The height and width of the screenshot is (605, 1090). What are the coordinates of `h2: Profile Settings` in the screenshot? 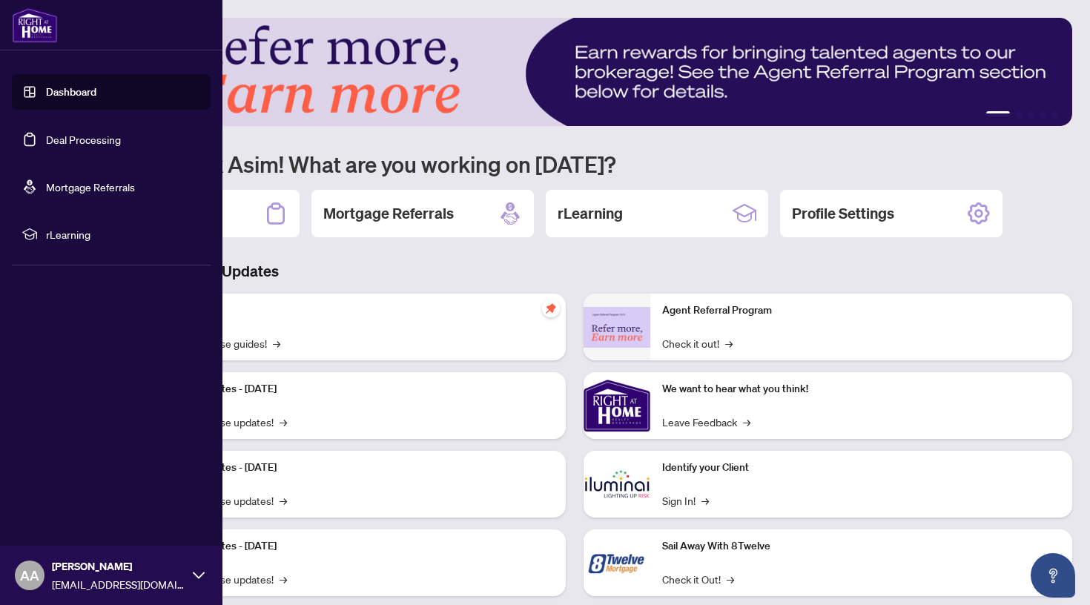 It's located at (843, 214).